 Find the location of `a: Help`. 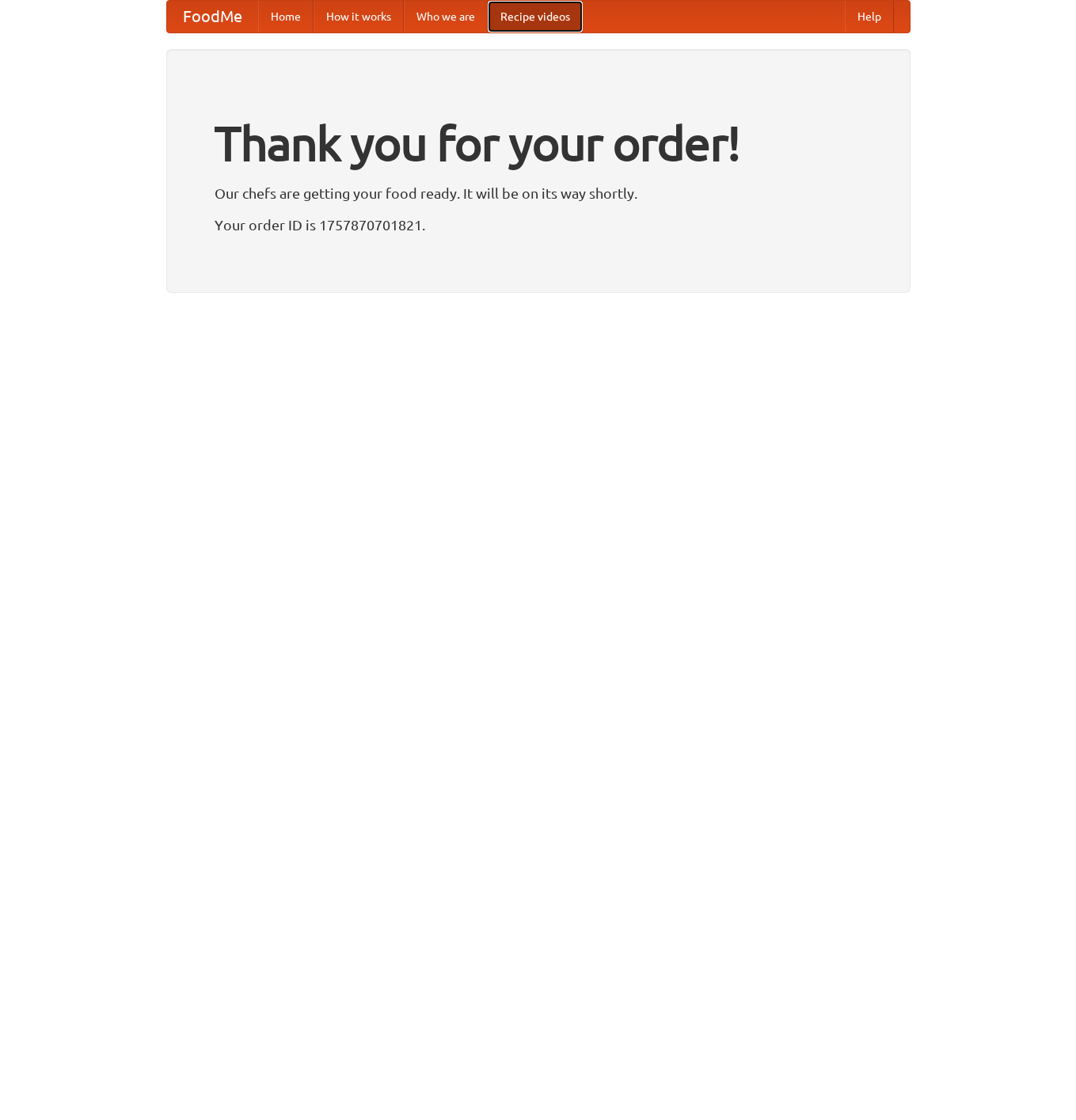

a: Help is located at coordinates (870, 17).